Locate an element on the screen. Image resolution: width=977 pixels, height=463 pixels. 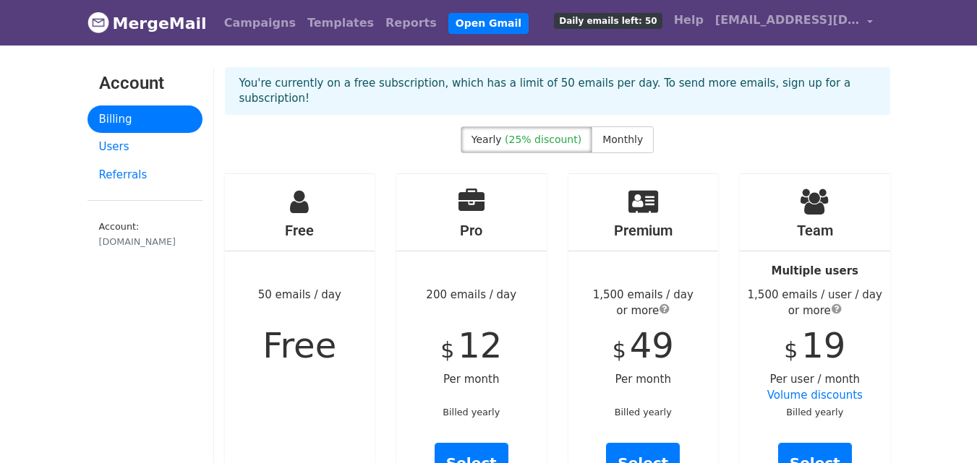
span: Free is located at coordinates (299, 346).